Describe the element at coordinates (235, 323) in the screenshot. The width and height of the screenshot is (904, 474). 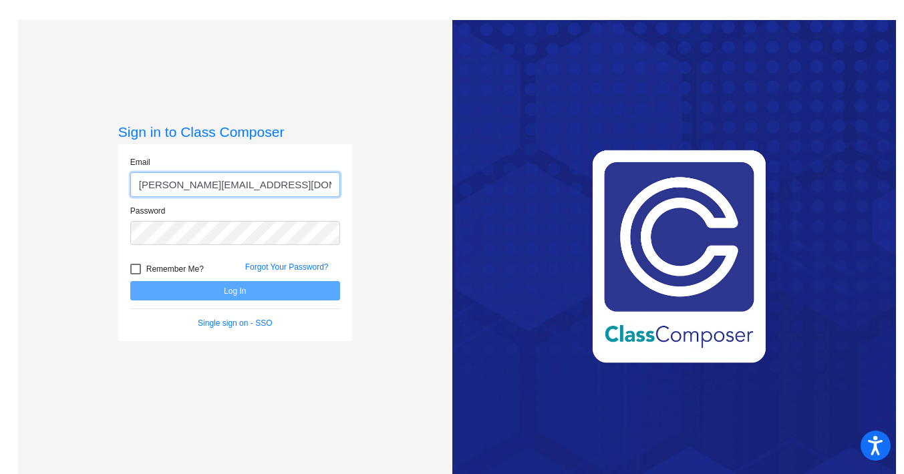
I see `a: Single sign on - SSO` at that location.